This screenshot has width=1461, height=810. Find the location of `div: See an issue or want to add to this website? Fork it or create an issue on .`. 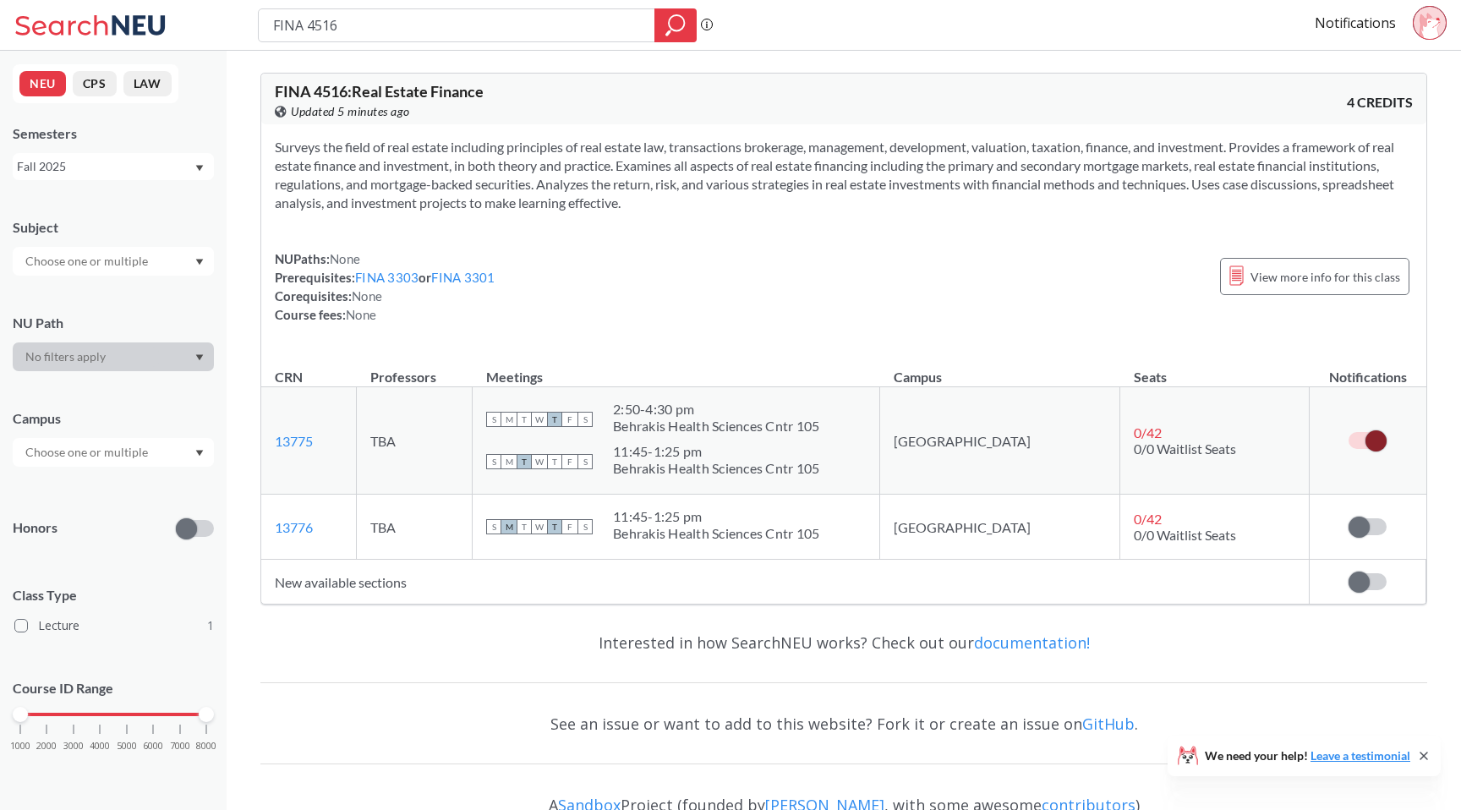

div: See an issue or want to add to this website? Fork it or create an issue on . is located at coordinates (844, 724).